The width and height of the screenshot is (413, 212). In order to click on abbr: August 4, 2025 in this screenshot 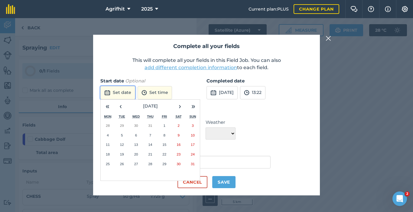, I will do `click(108, 135)`.